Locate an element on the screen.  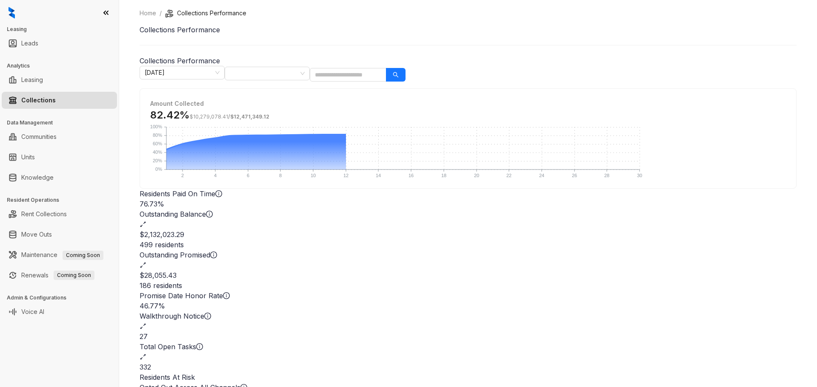
div: Outstanding Balance is located at coordinates (468, 214).